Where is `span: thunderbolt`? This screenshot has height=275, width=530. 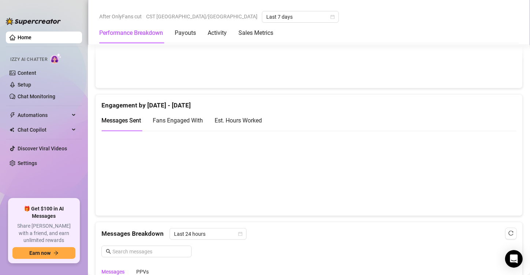
span: thunderbolt is located at coordinates (12, 115).